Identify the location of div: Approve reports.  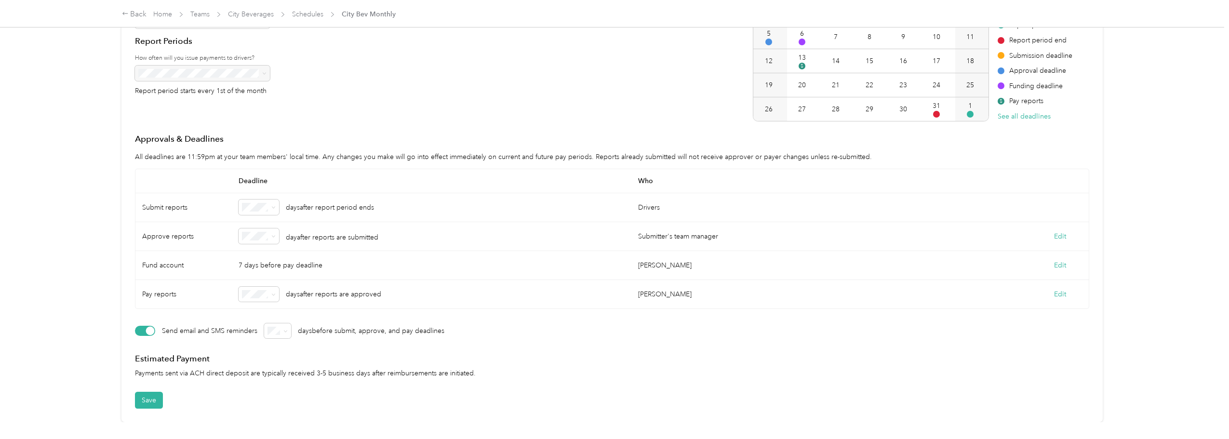
(184, 237).